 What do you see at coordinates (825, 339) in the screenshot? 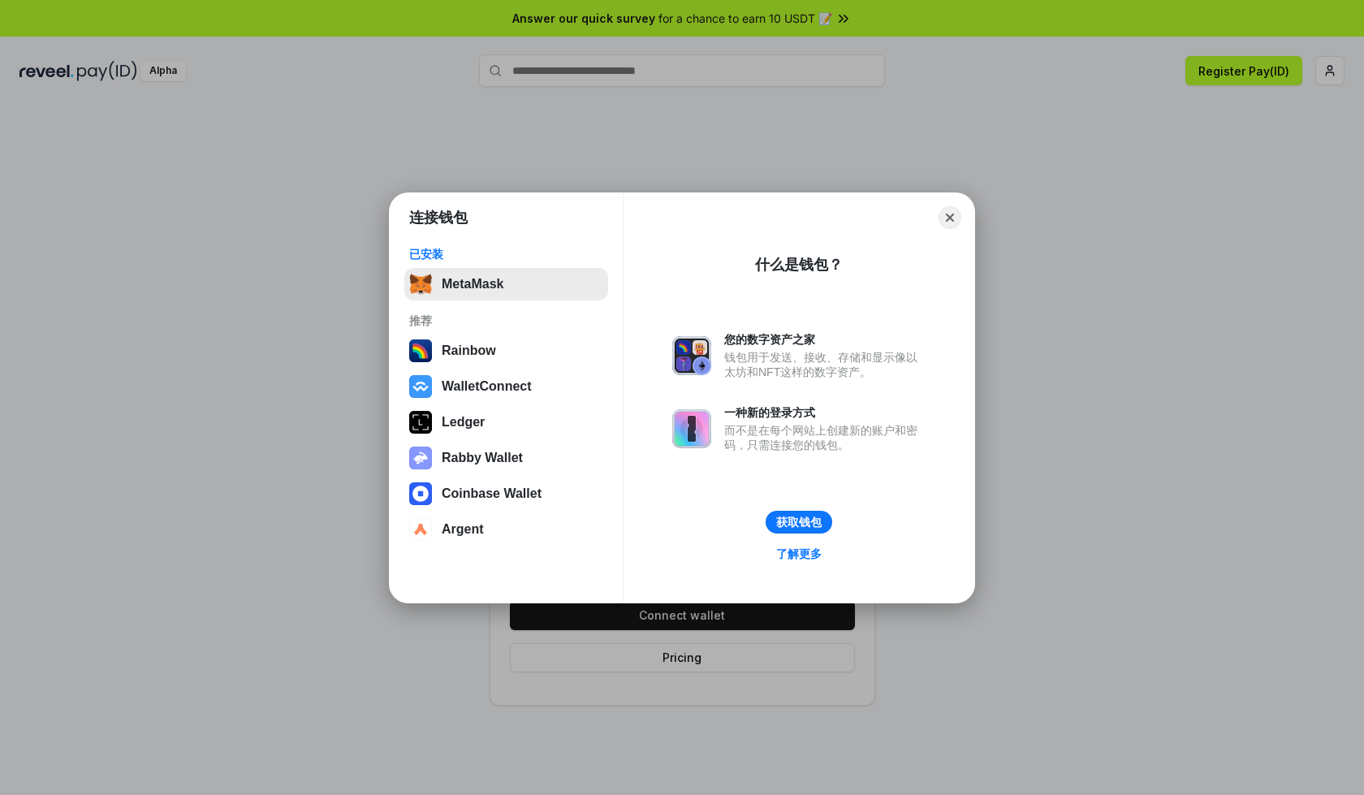
I see `div: 您的数字资产之家` at bounding box center [825, 339].